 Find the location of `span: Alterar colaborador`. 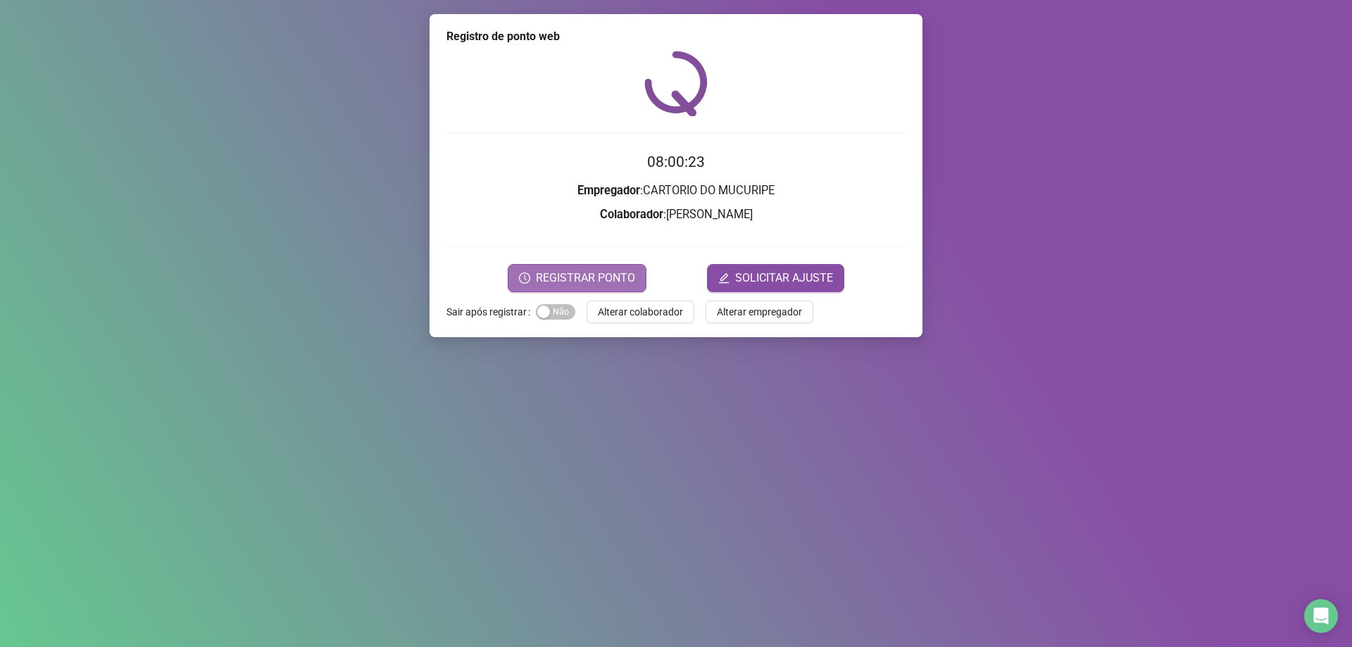

span: Alterar colaborador is located at coordinates (640, 312).